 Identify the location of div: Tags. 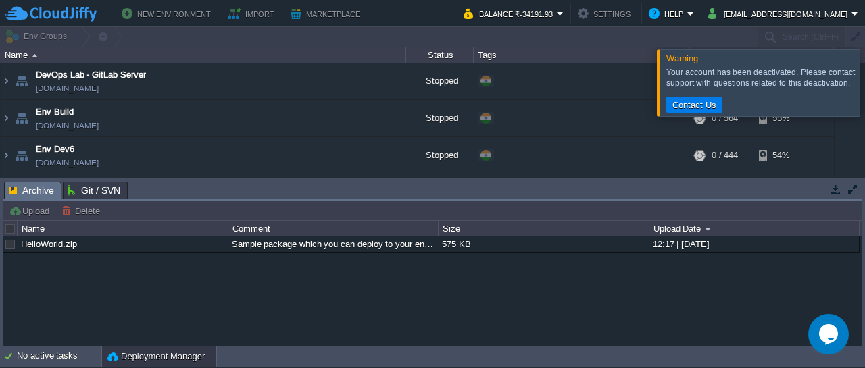
(582, 55).